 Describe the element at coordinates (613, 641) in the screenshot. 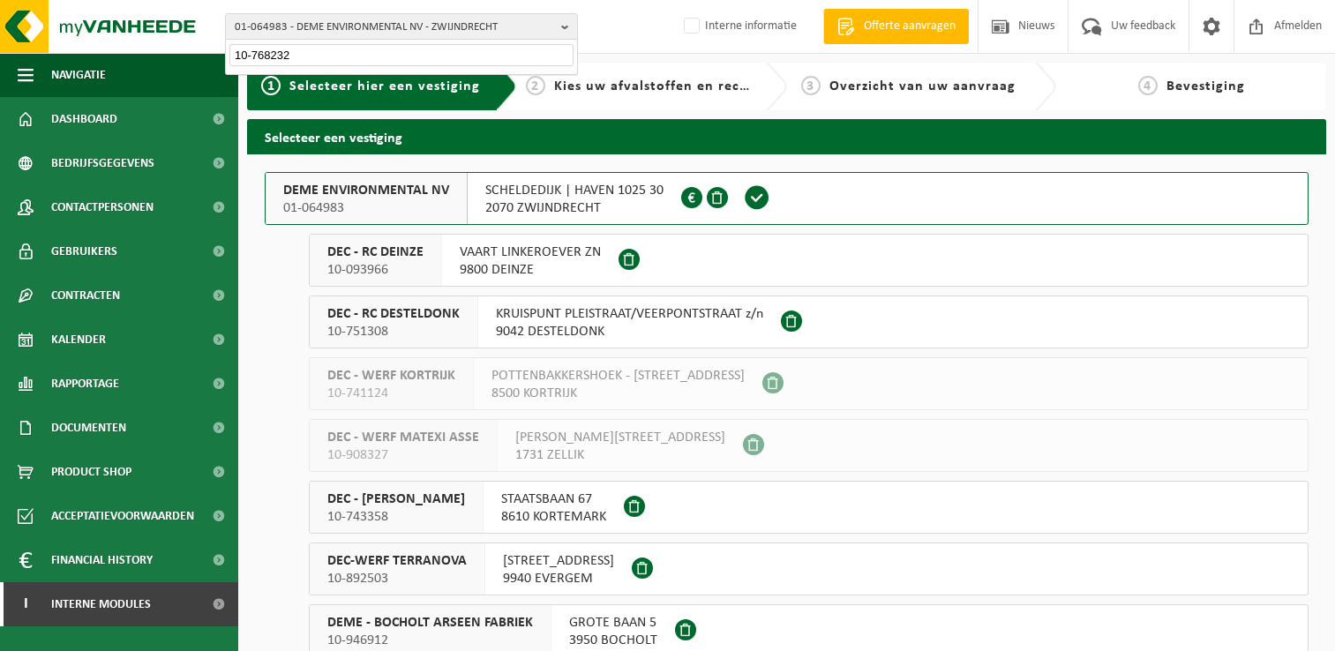

I see `span: 3950 BOCHOLT` at that location.